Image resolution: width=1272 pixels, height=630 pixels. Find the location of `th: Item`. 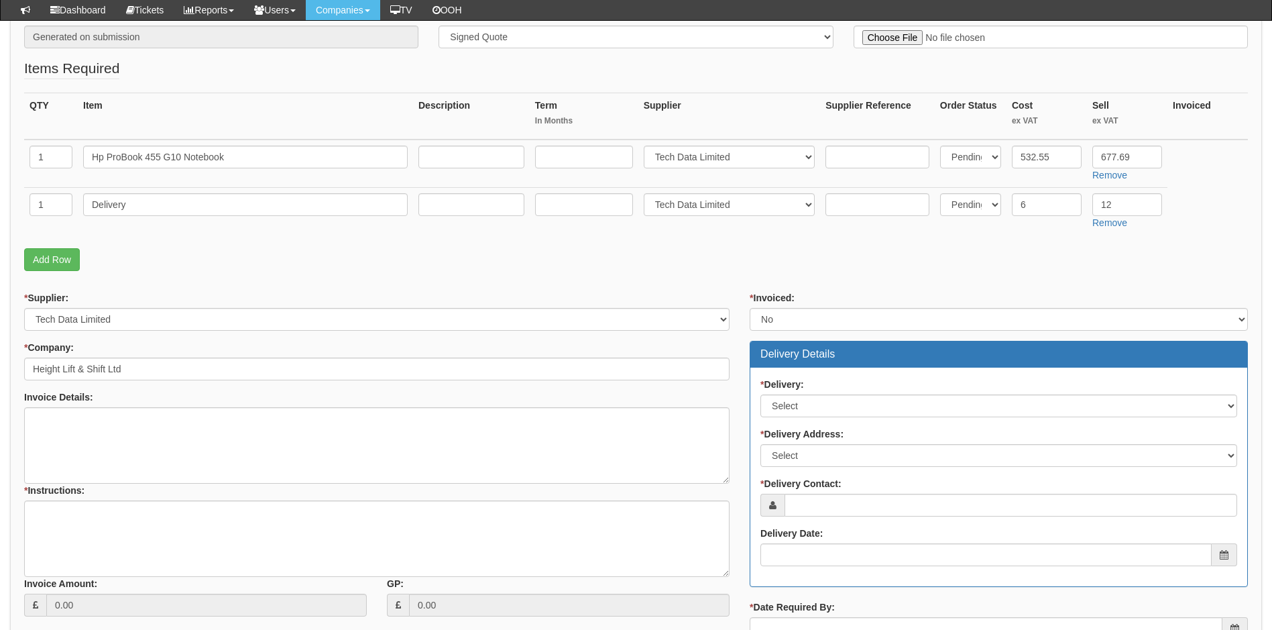

th: Item is located at coordinates (245, 117).